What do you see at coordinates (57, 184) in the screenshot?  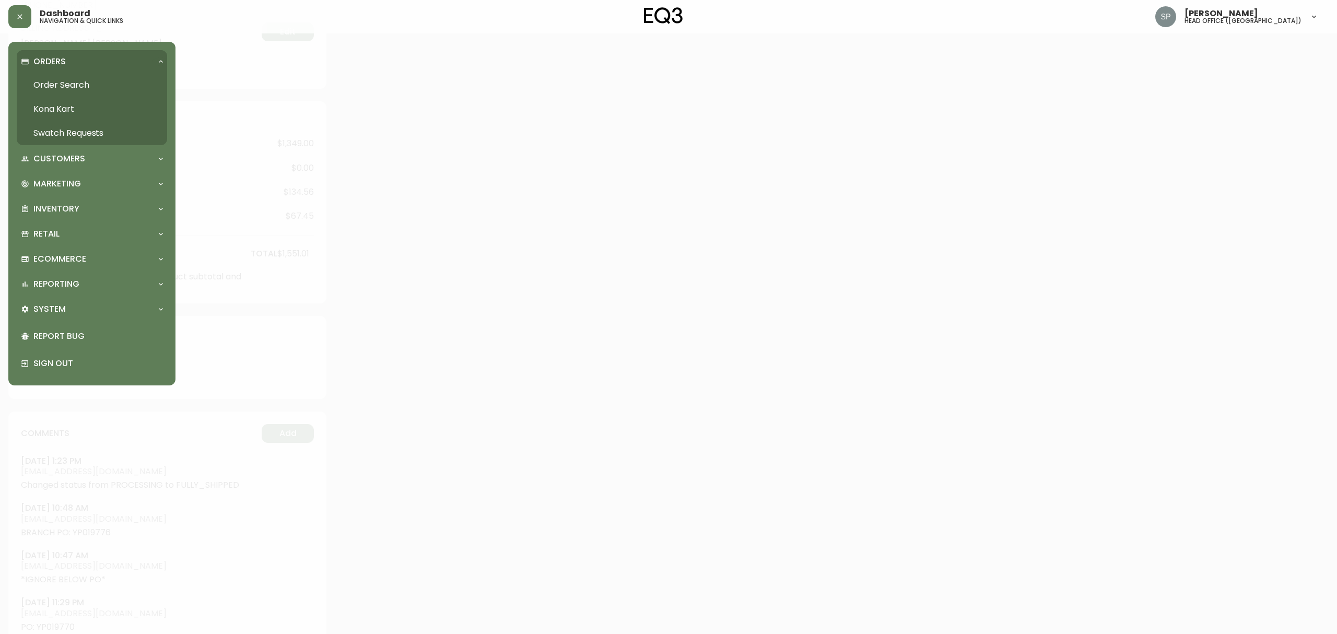 I see `p: Marketing` at bounding box center [57, 184].